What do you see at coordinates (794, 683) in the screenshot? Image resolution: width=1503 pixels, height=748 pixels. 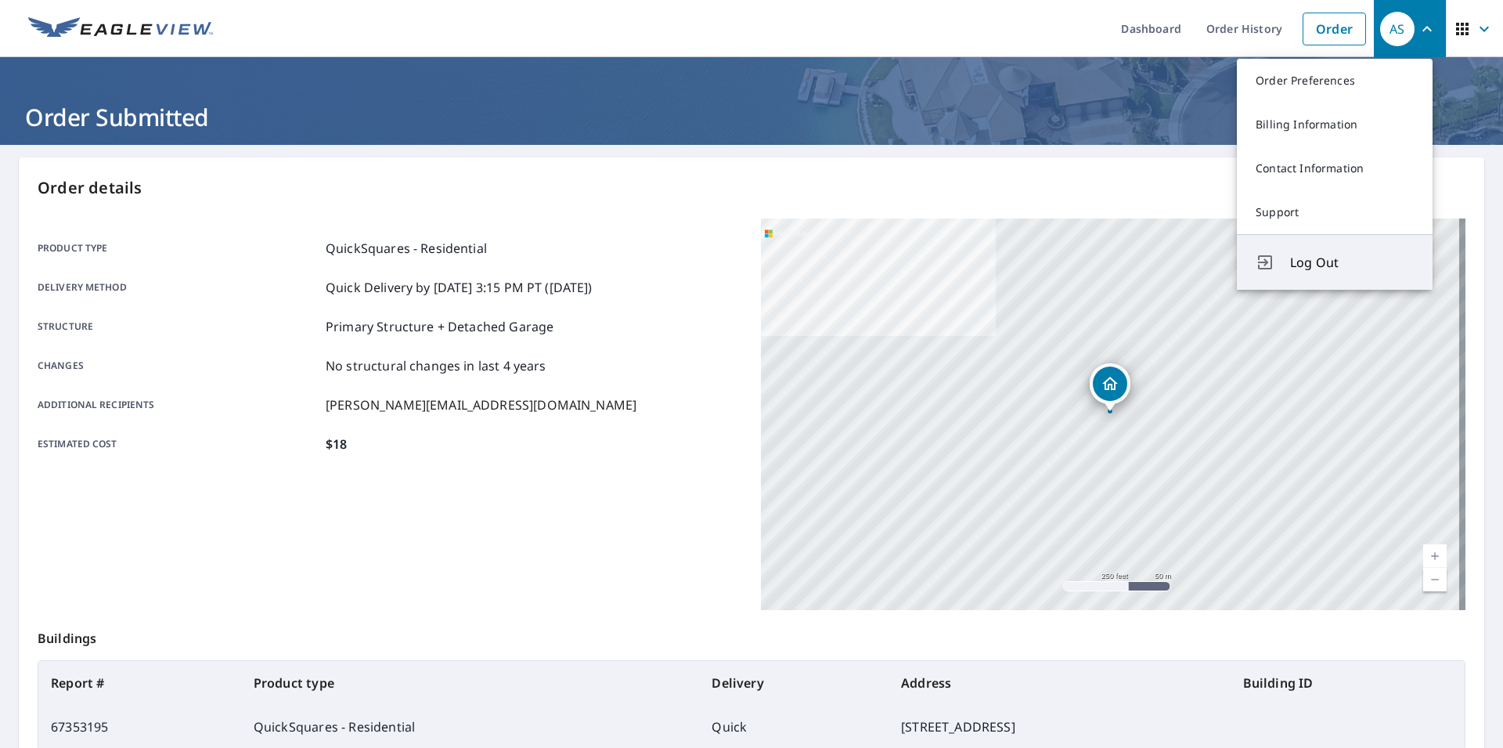 I see `th: Delivery` at bounding box center [794, 683].